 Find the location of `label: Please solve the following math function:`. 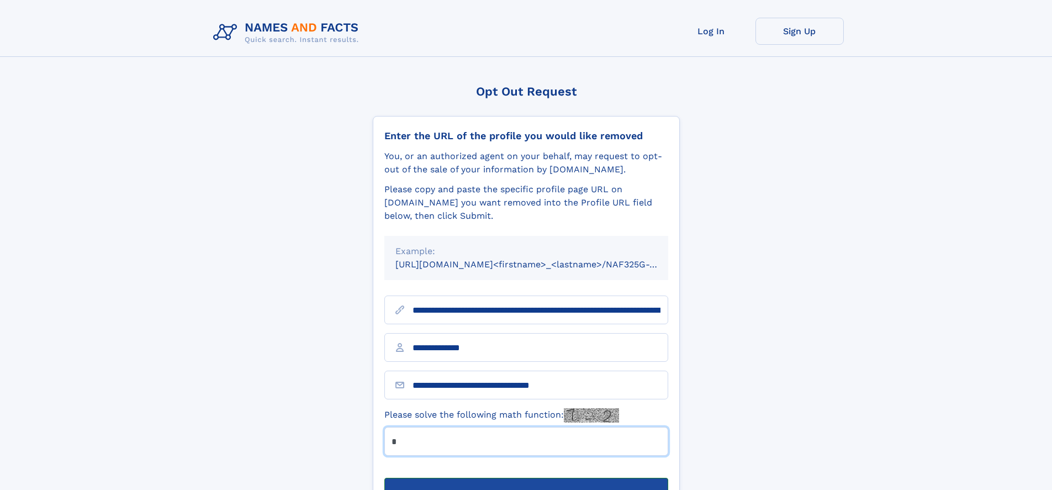

label: Please solve the following math function: is located at coordinates (501, 415).